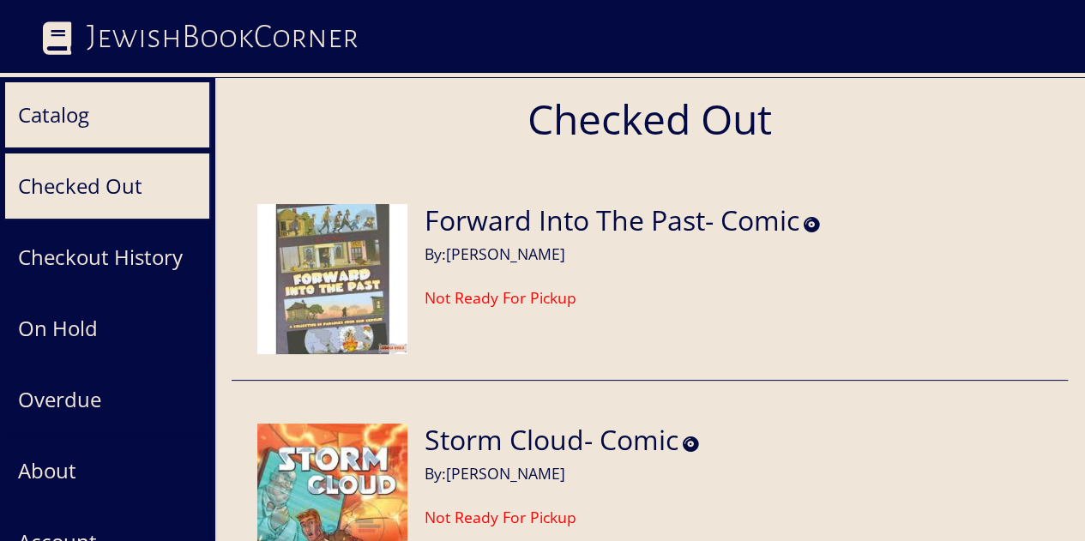 The height and width of the screenshot is (541, 1085). What do you see at coordinates (649, 119) in the screenshot?
I see `h1: Checked Out` at bounding box center [649, 119].